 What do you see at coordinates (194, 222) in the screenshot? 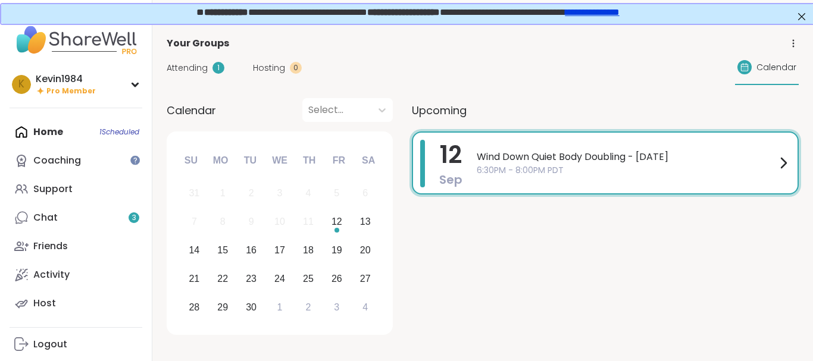
I see `div: Not available Sunday, September 7th, 2025` at bounding box center [194, 222].